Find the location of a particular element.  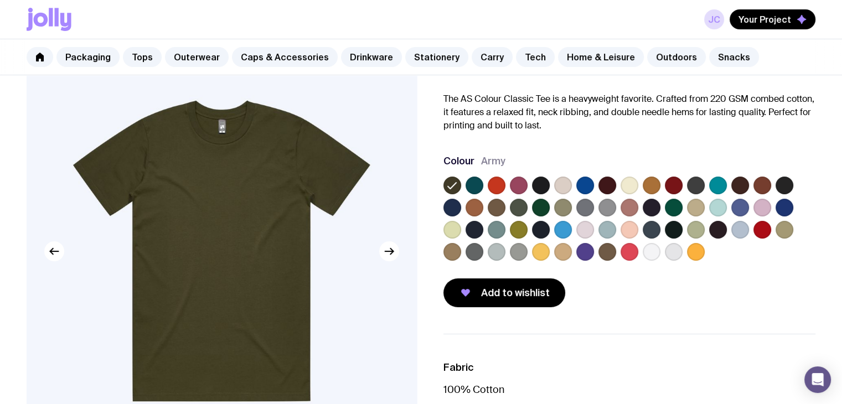

a: Snacks is located at coordinates (734, 57).